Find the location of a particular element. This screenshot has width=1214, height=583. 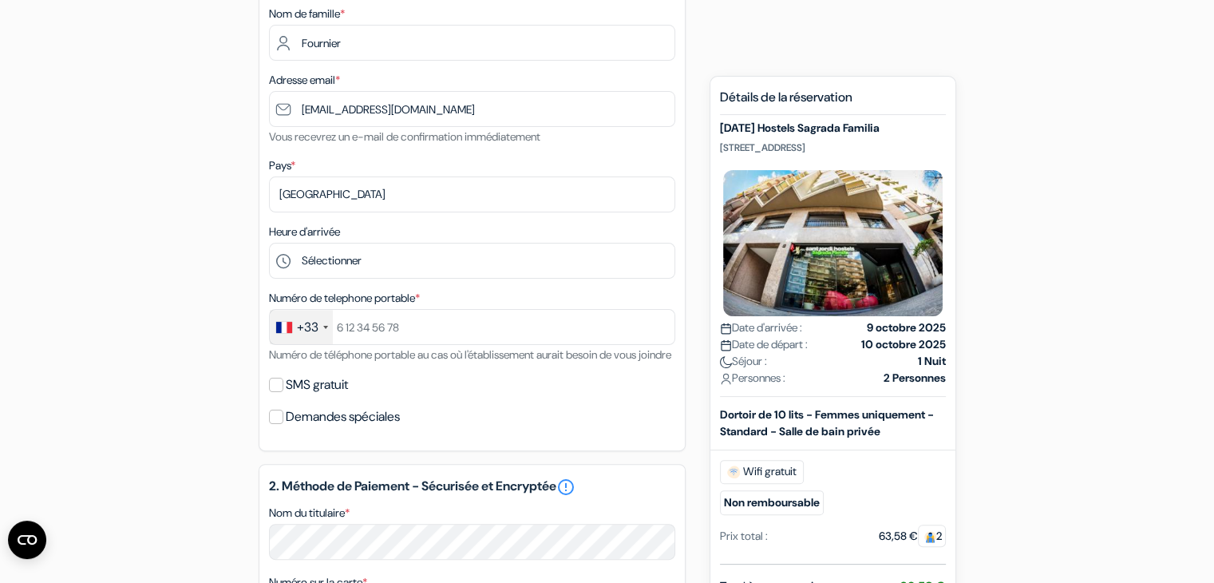

span: Date d'arrivée : is located at coordinates (761, 327).